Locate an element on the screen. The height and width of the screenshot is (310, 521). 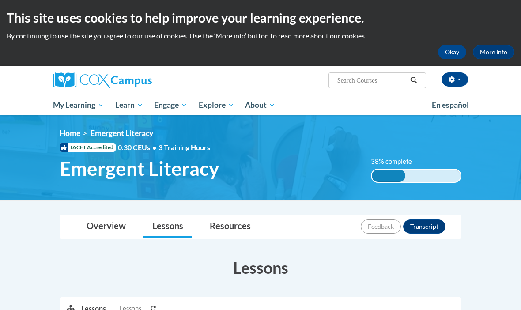
button: Feedback is located at coordinates (380, 226).